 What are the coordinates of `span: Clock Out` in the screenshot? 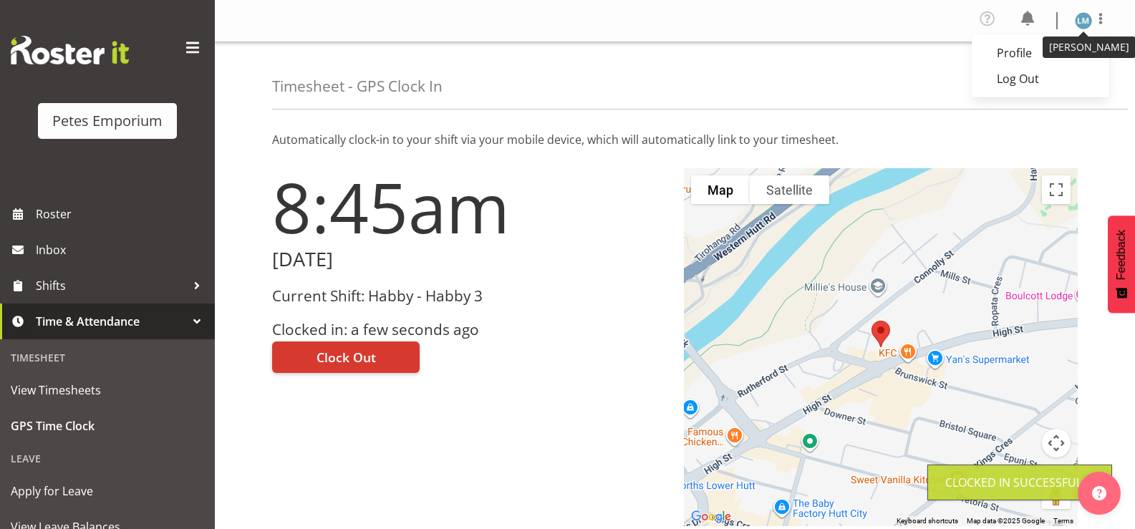 It's located at (346, 357).